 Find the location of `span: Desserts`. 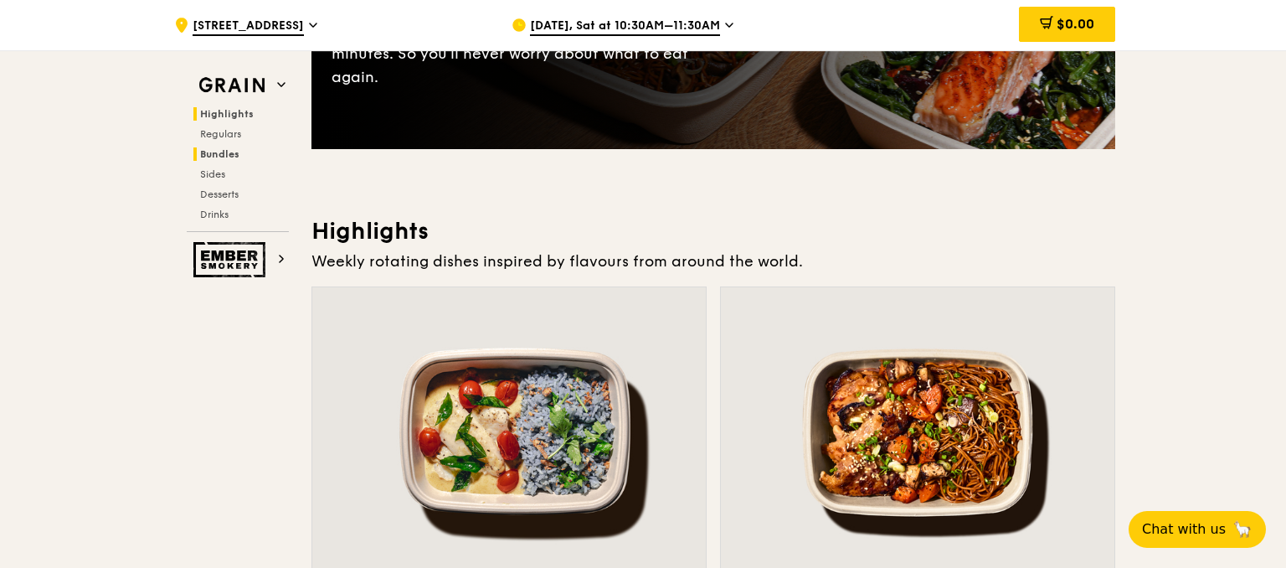

span: Desserts is located at coordinates (219, 194).